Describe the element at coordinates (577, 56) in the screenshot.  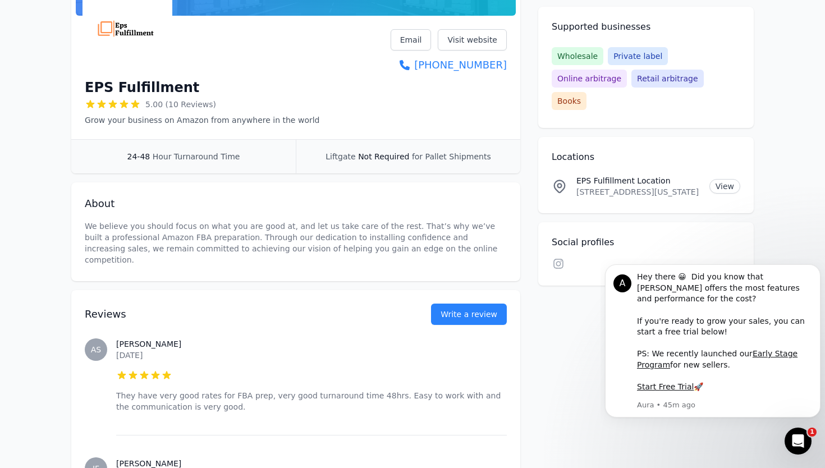
I see `span: Wholesale` at that location.